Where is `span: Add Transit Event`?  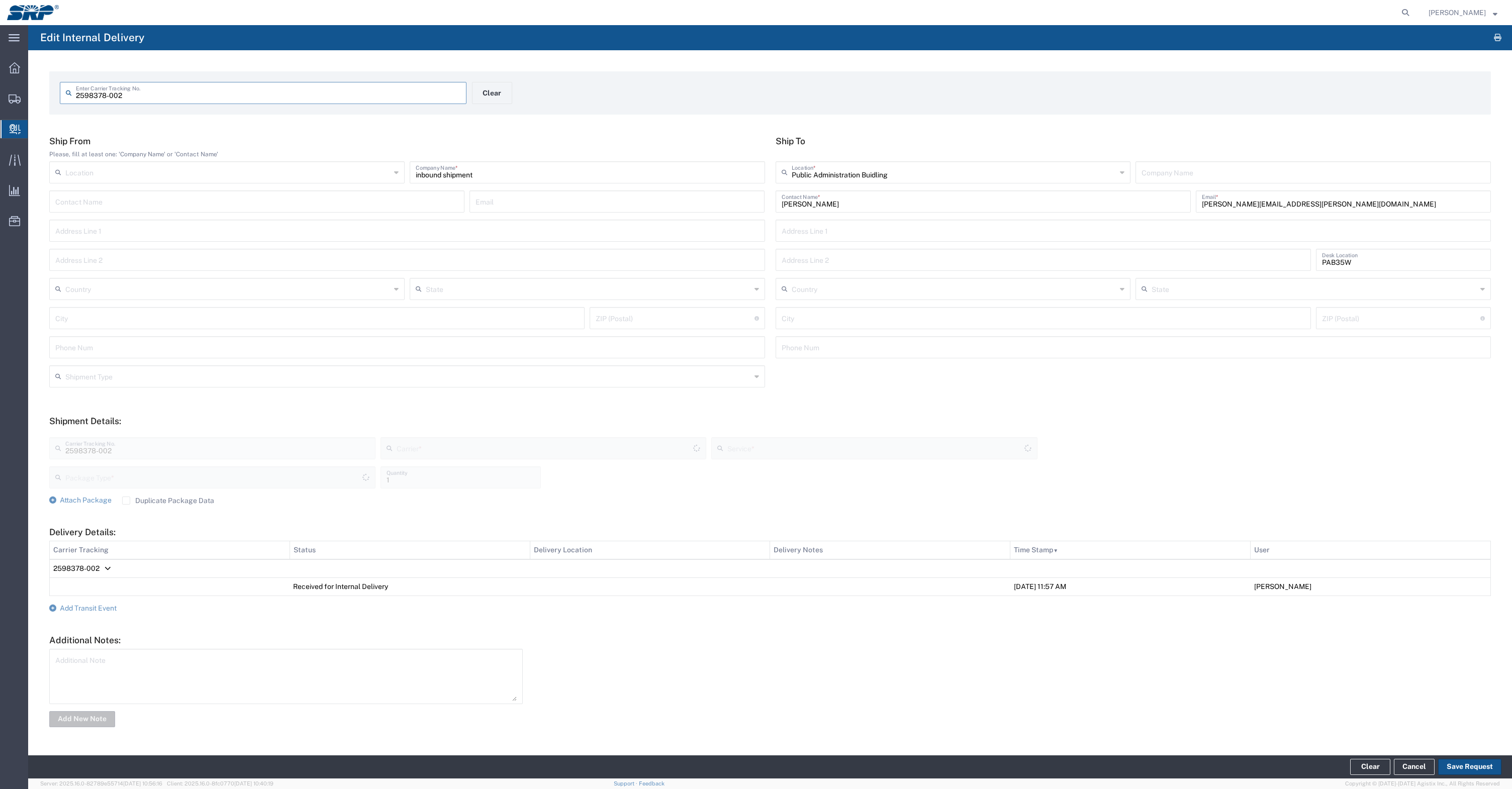
span: Add Transit Event is located at coordinates (88, 609).